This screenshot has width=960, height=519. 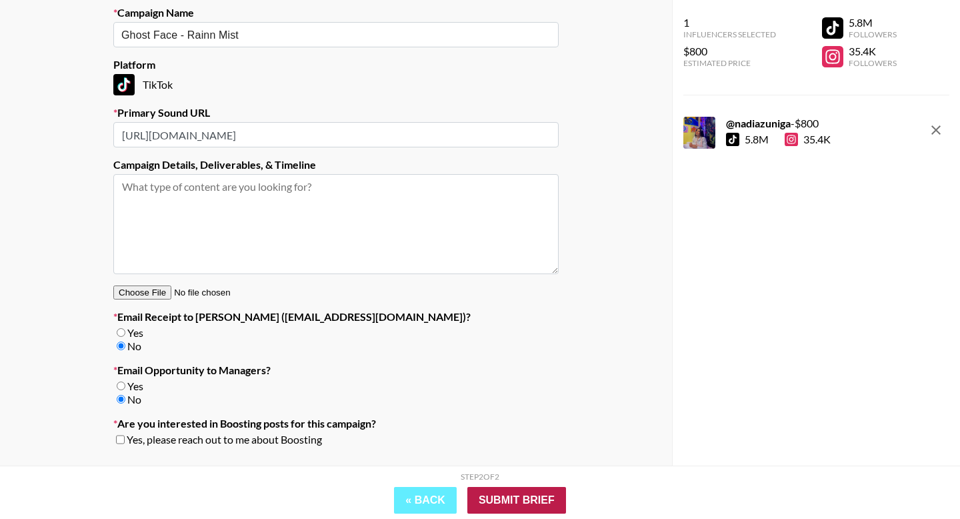 What do you see at coordinates (336, 113) in the screenshot?
I see `label: Primary Sound URL` at bounding box center [336, 113].